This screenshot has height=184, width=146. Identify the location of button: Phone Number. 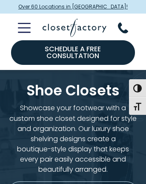
(128, 28).